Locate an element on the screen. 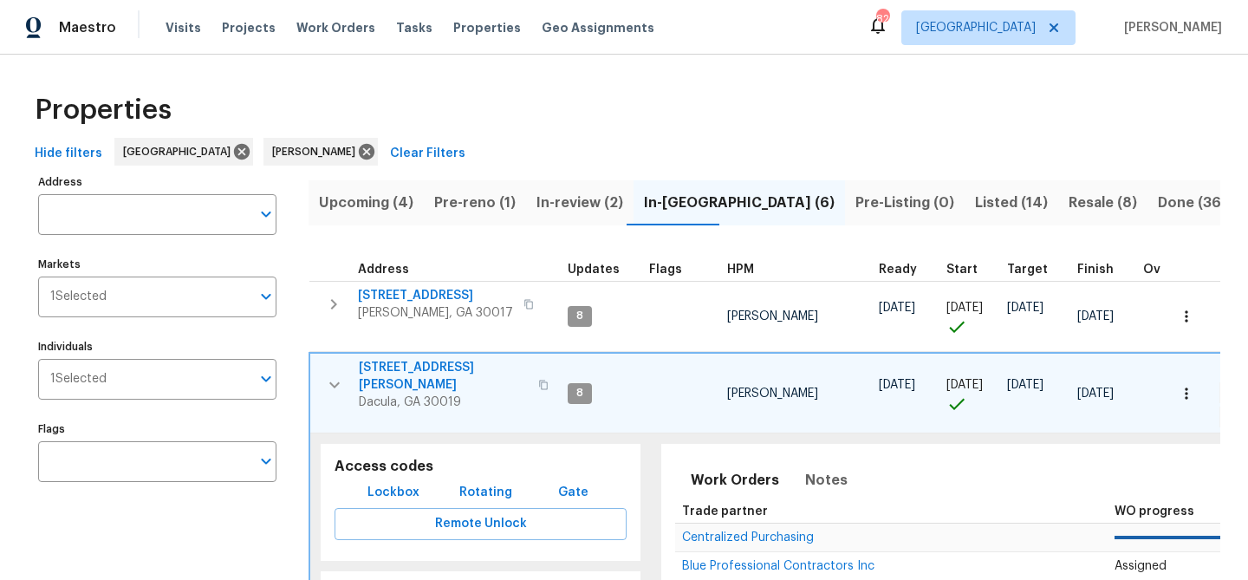 This screenshot has height=580, width=1248. span: Gate is located at coordinates (573, 492).